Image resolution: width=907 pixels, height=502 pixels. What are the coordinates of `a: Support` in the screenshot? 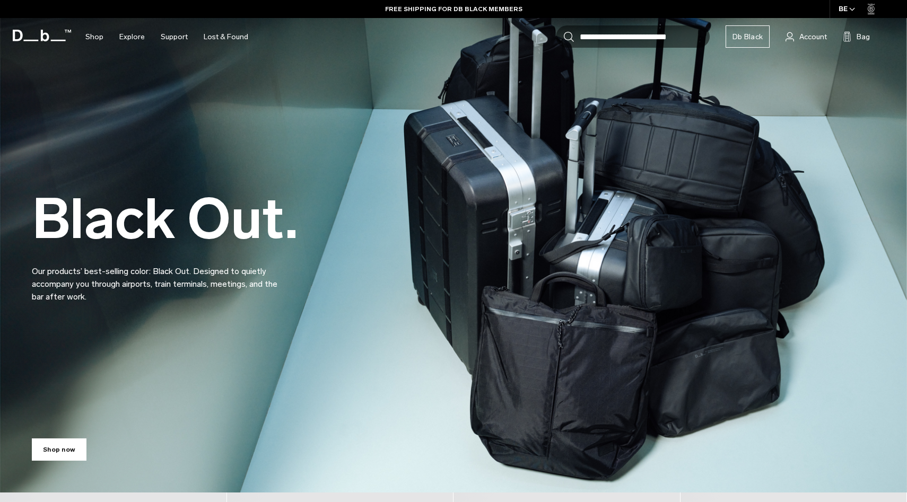 It's located at (174, 37).